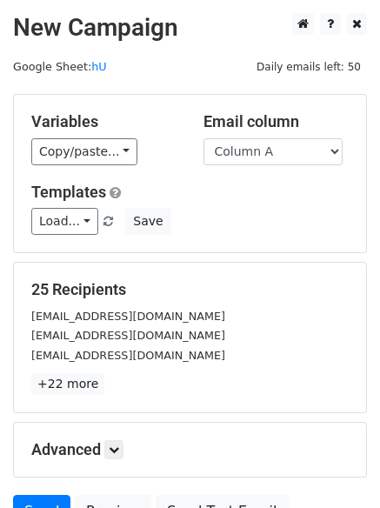 The height and width of the screenshot is (508, 380). Describe the element at coordinates (148, 221) in the screenshot. I see `button: Save` at that location.